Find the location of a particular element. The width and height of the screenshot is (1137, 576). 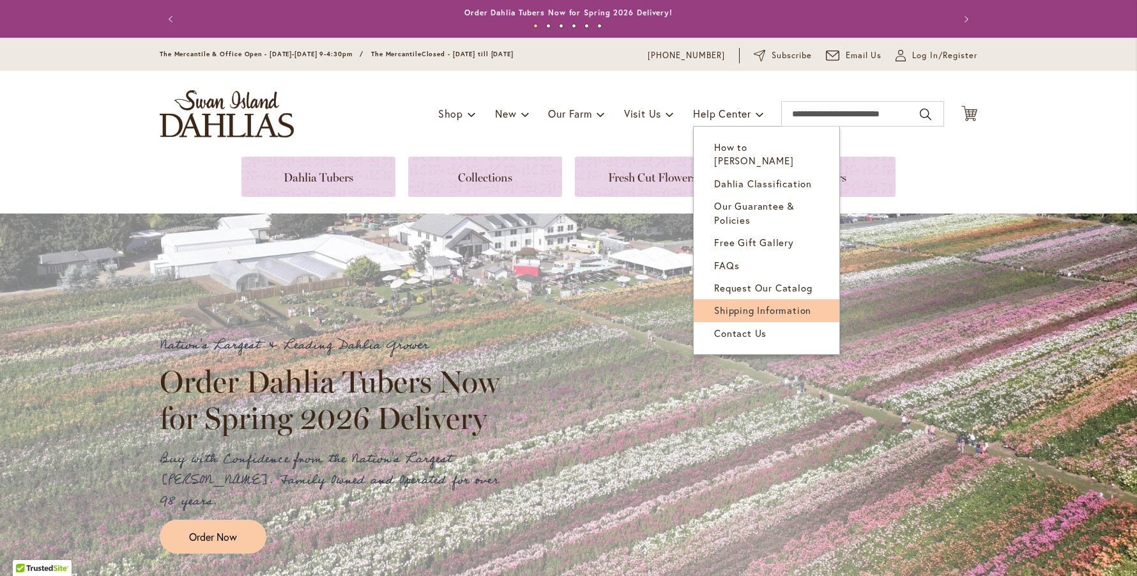

span: Contact Us is located at coordinates (741, 333).